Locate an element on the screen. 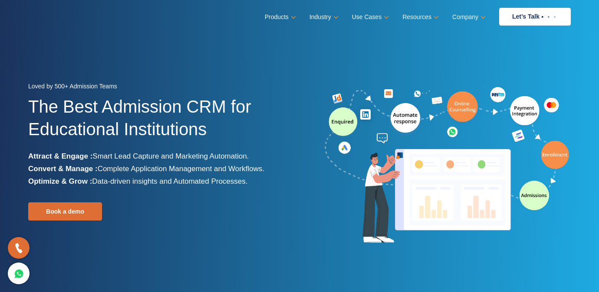 The image size is (599, 292). a: Resources is located at coordinates (420, 17).